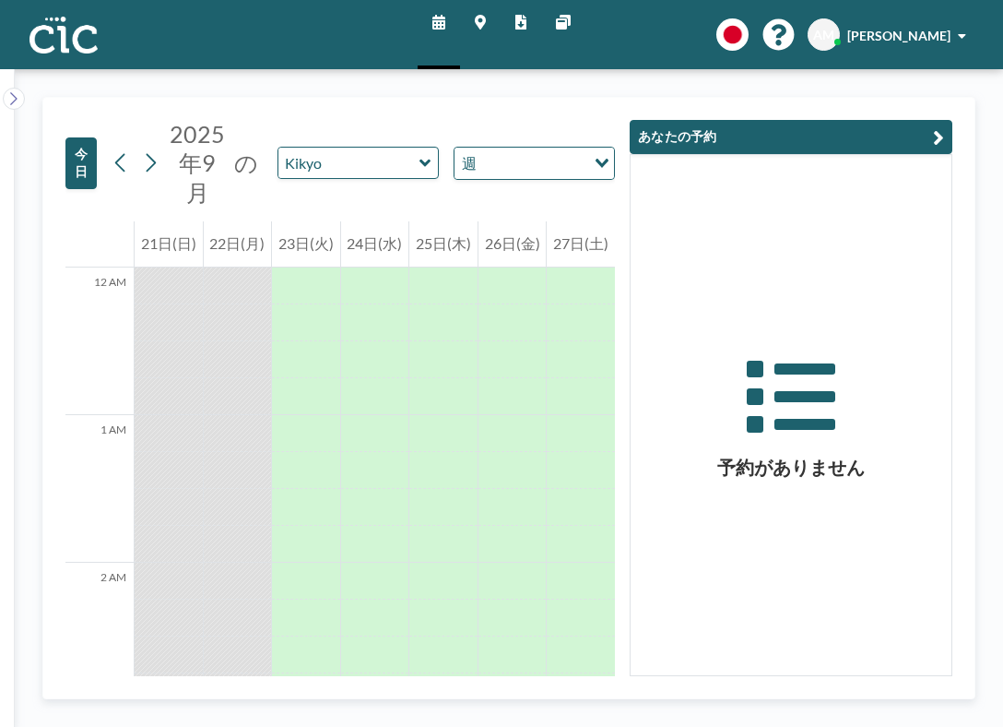 This screenshot has width=1003, height=727. What do you see at coordinates (791, 136) in the screenshot?
I see `button: あなたの予約` at bounding box center [791, 136].